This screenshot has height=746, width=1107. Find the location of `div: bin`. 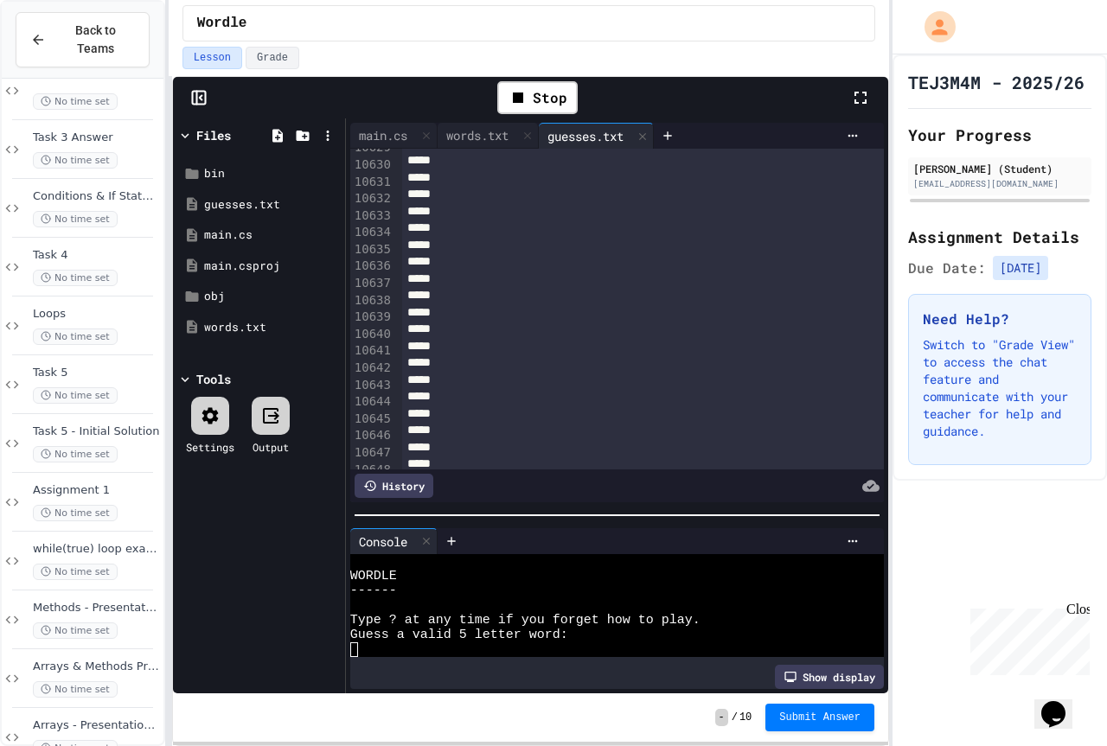

div: bin is located at coordinates (272, 174).